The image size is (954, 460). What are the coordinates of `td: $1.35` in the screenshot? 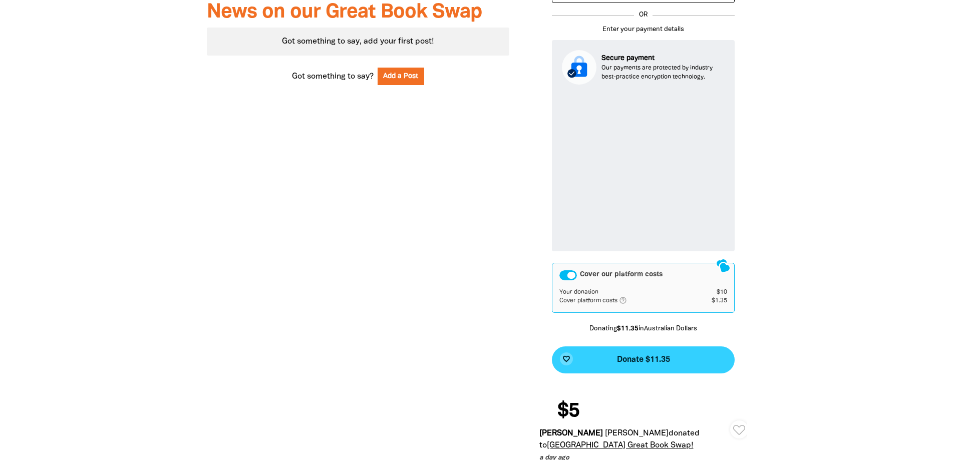 It's located at (712, 301).